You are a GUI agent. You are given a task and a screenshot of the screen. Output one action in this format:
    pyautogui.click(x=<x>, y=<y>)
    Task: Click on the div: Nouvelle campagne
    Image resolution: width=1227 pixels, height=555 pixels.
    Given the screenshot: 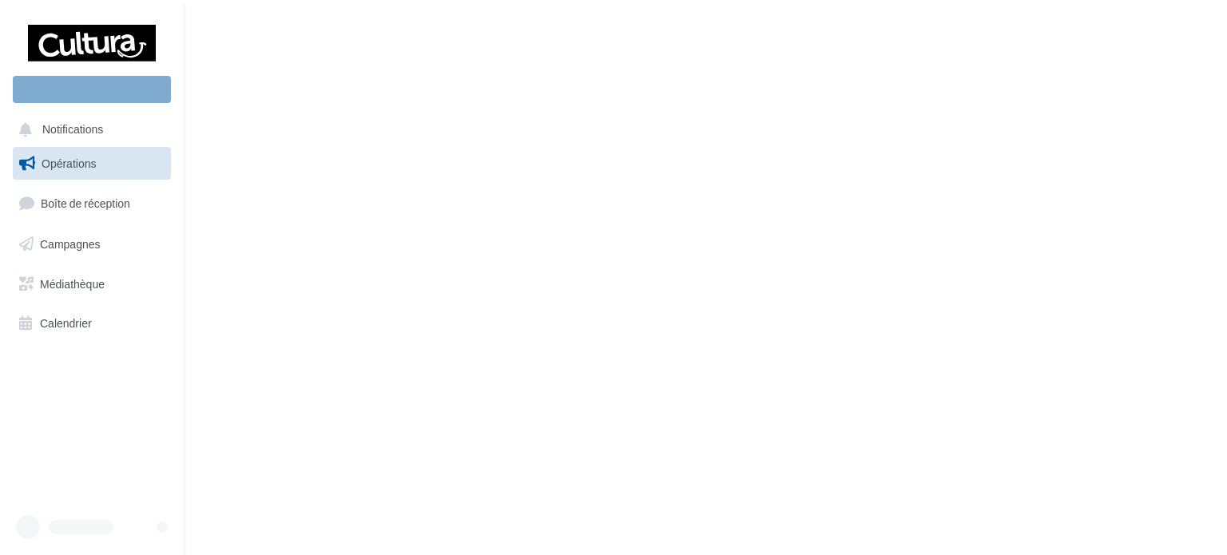 What is the action you would take?
    pyautogui.click(x=92, y=89)
    